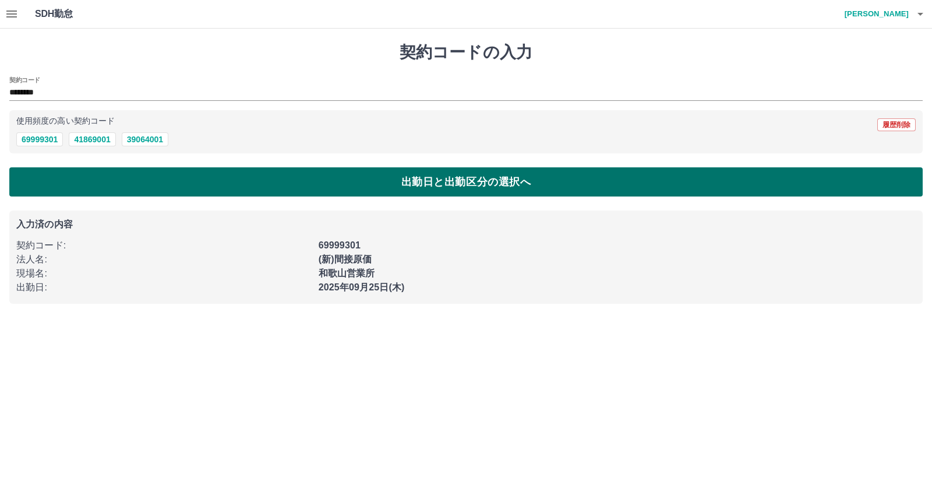  What do you see at coordinates (466, 182) in the screenshot?
I see `button: 出勤日と出勤区分の選択へ` at bounding box center [466, 182].